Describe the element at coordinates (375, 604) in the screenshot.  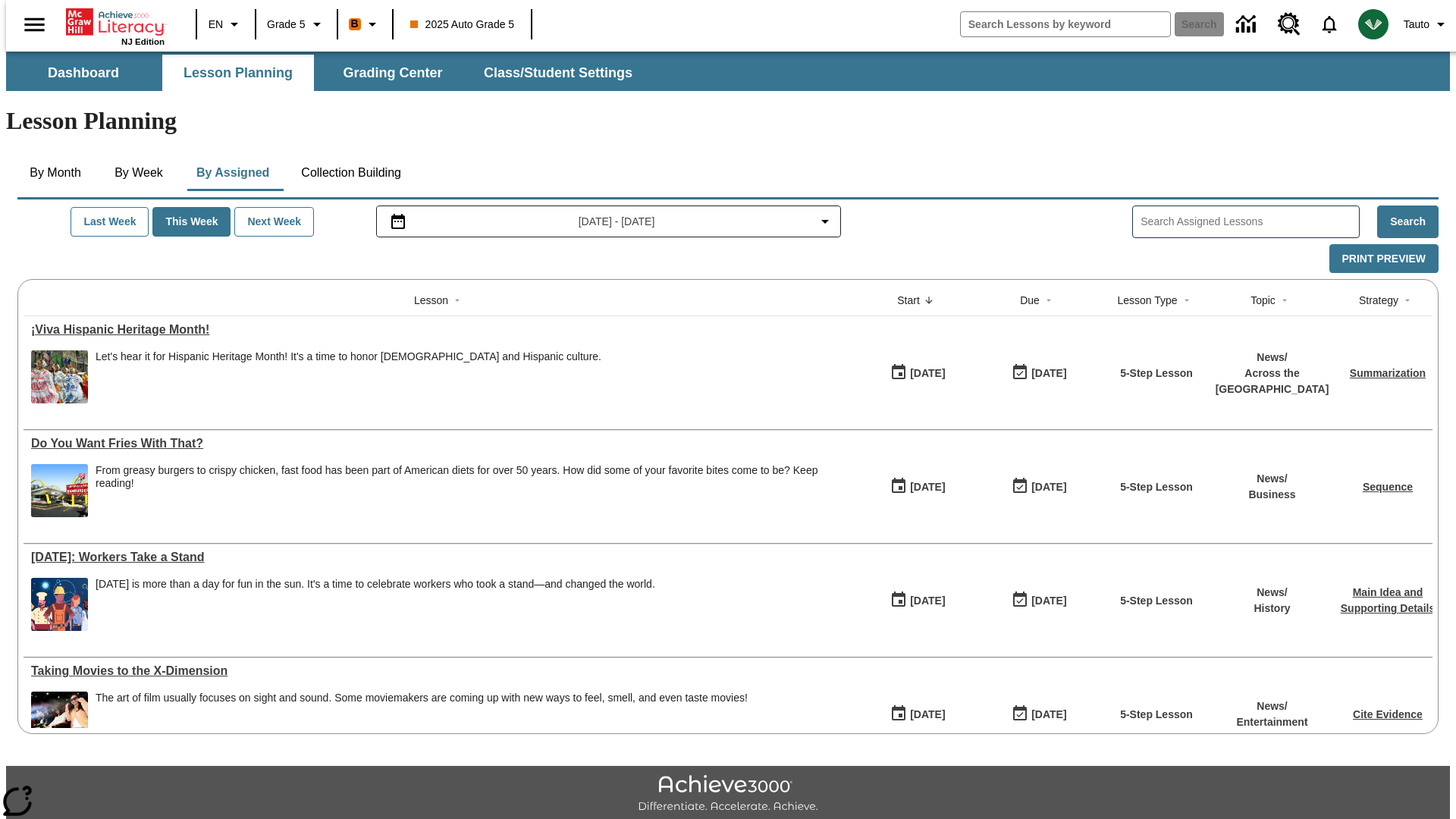
I see `div: Labor Day is more than a day for fun in the sun. It's a time to celebrate workers who took a stan...` at that location.